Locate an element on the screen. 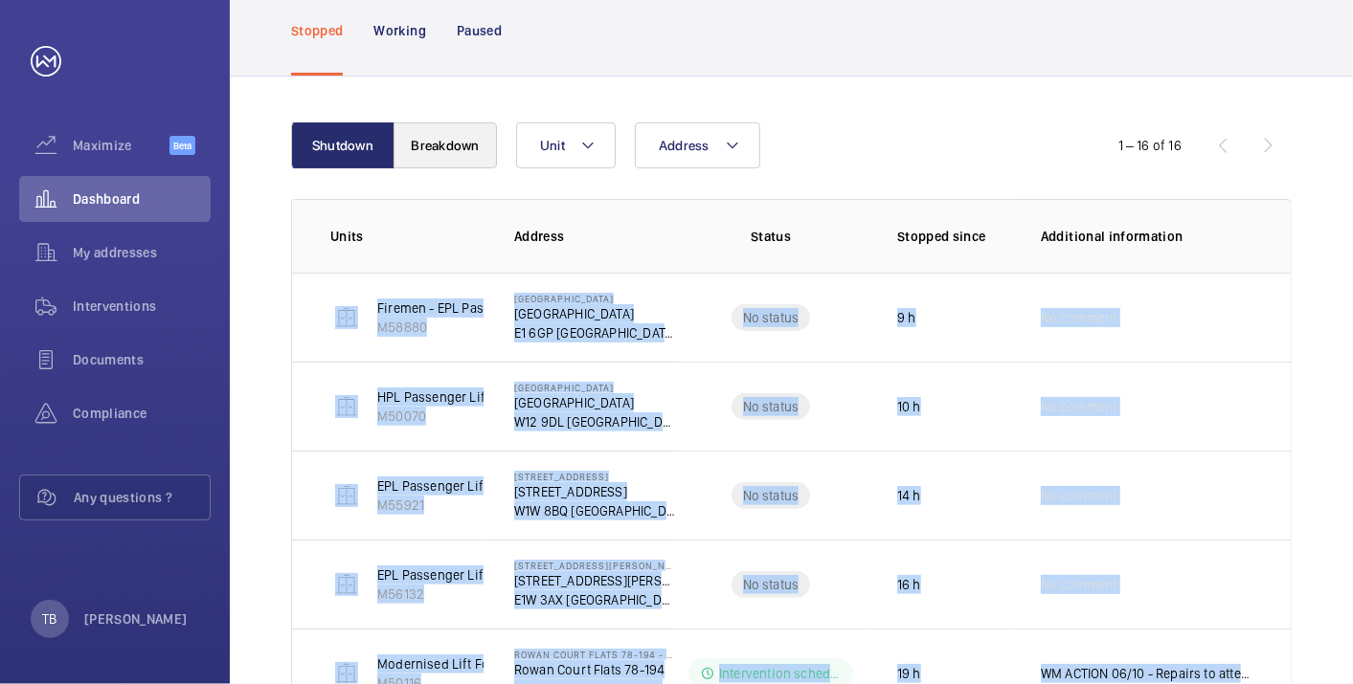  span: Documents is located at coordinates (142, 360).